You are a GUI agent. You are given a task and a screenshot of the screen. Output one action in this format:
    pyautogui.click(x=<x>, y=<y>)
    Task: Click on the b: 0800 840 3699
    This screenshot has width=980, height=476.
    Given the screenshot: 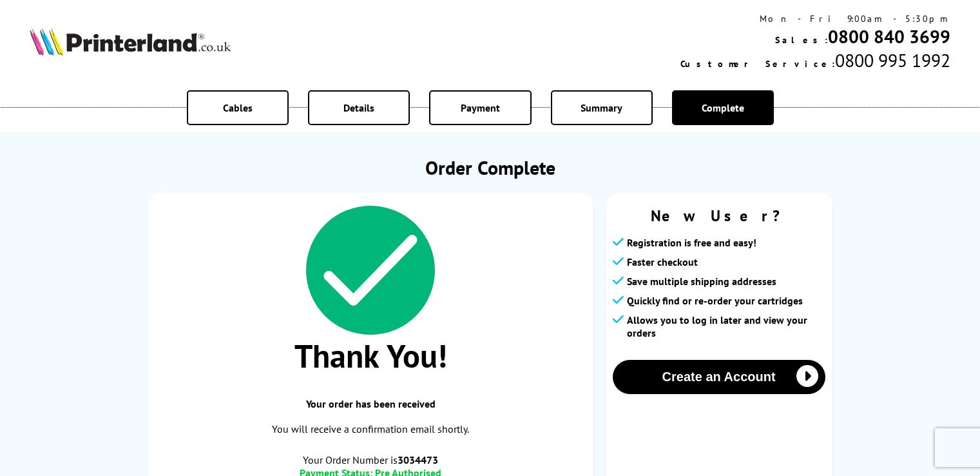 What is the action you would take?
    pyautogui.click(x=889, y=36)
    